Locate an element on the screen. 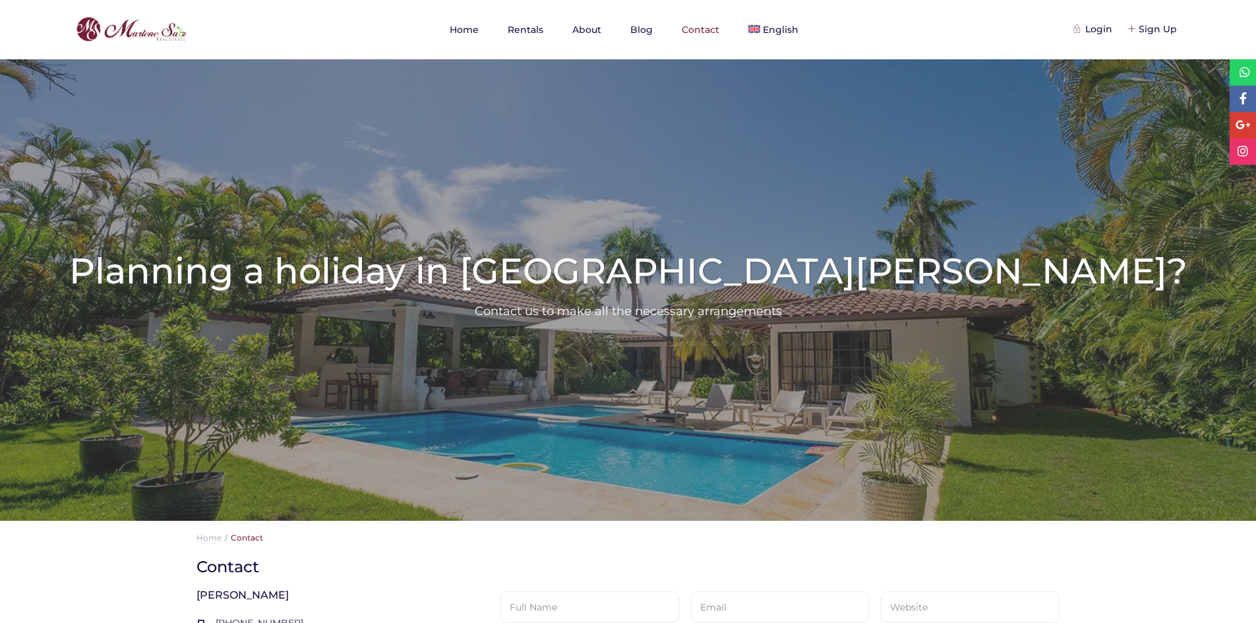  div: Login is located at coordinates (1094, 29).